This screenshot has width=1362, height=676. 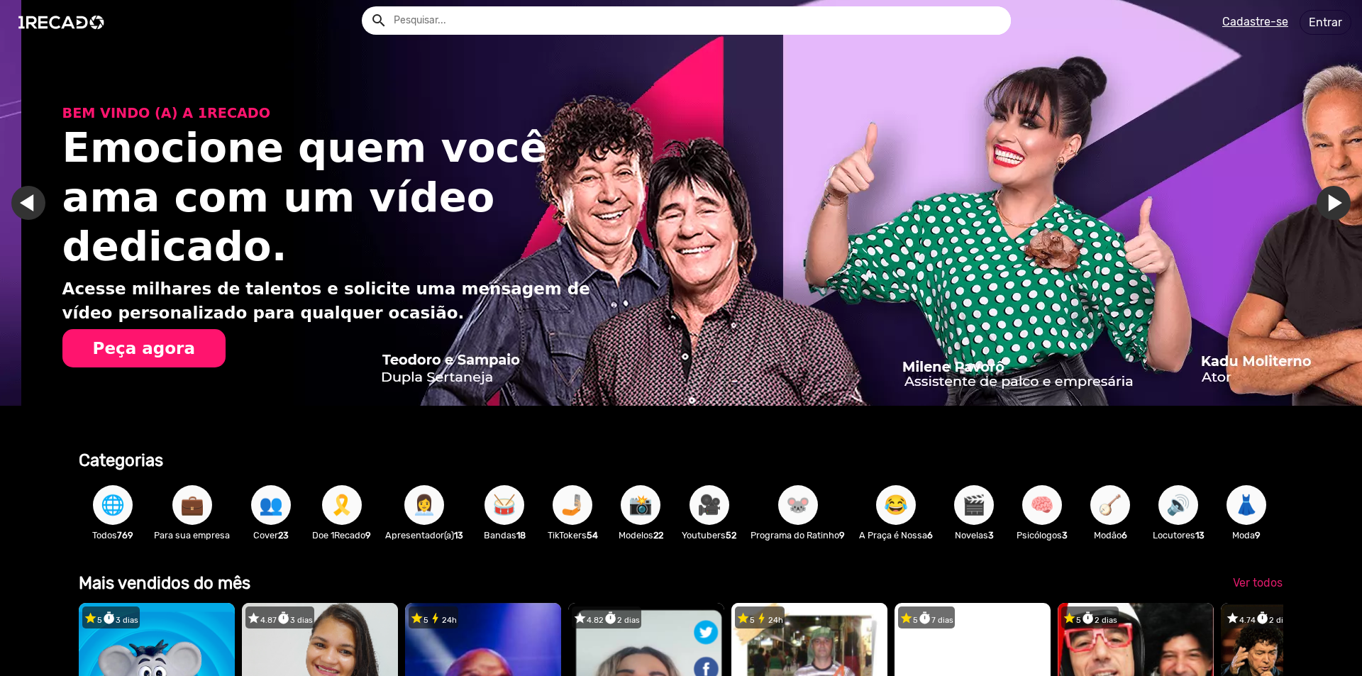 I want to click on p: TikTokers, so click(x=572, y=535).